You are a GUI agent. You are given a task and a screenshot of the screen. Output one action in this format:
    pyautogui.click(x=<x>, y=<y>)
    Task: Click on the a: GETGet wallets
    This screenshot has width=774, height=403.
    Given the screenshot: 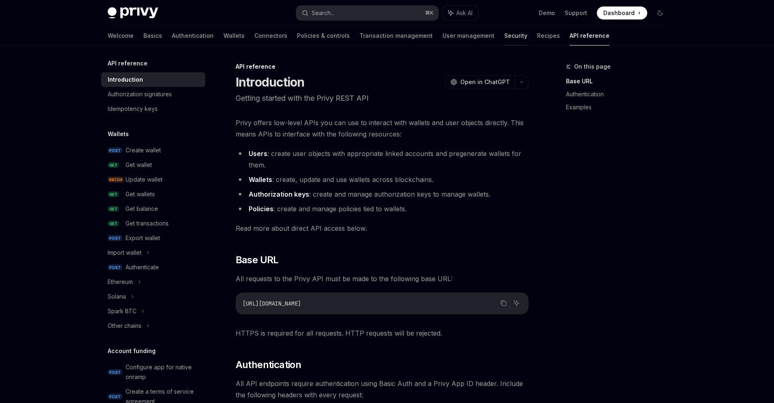 What is the action you would take?
    pyautogui.click(x=153, y=194)
    